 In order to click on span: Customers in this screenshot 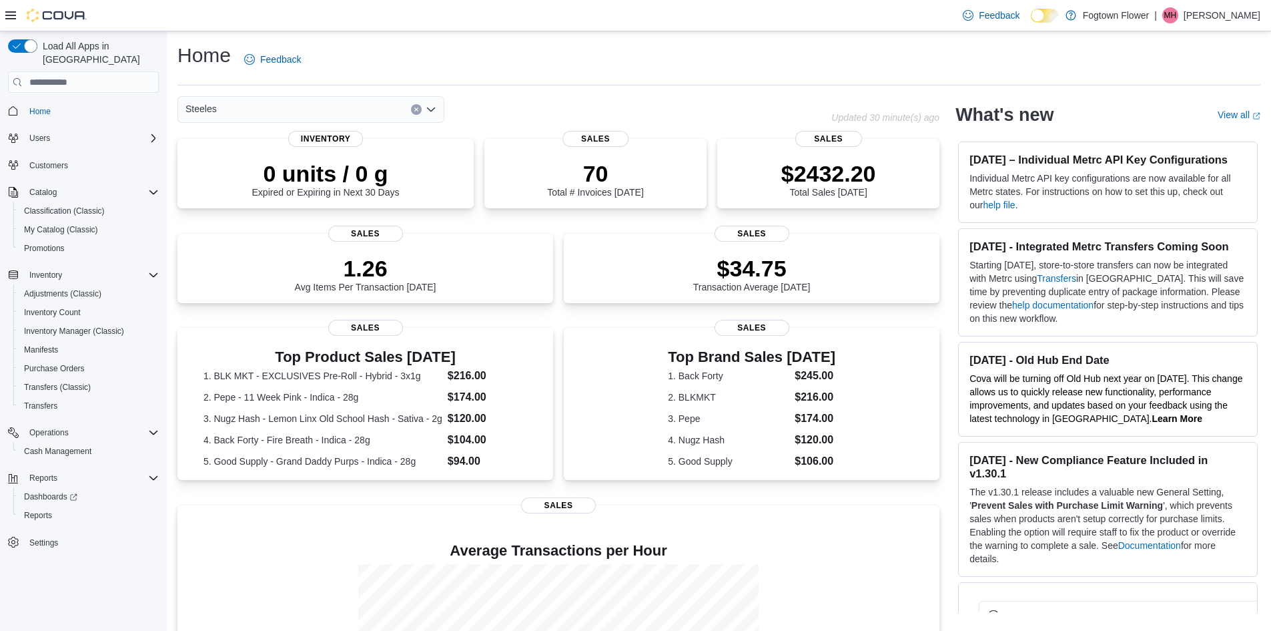, I will do `click(49, 166)`.